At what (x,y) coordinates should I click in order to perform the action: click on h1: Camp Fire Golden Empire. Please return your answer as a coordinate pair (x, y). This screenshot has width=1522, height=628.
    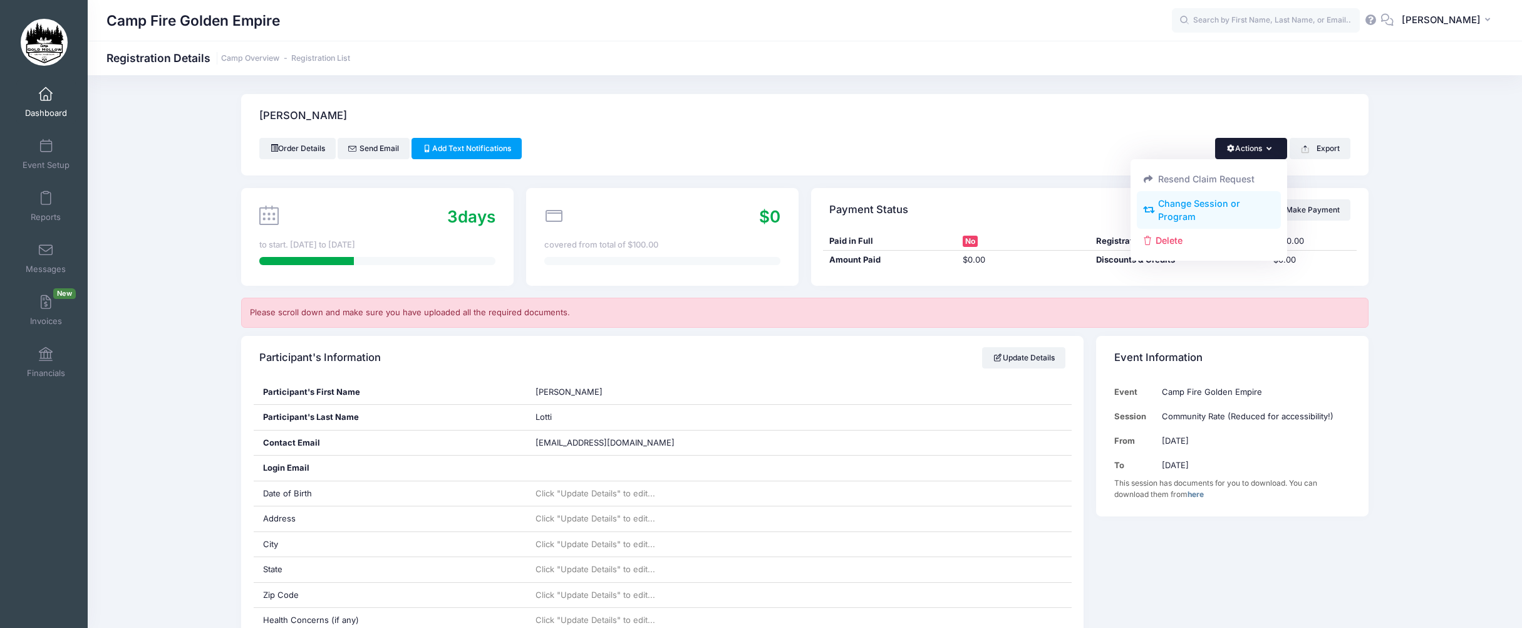
    Looking at the image, I should click on (193, 21).